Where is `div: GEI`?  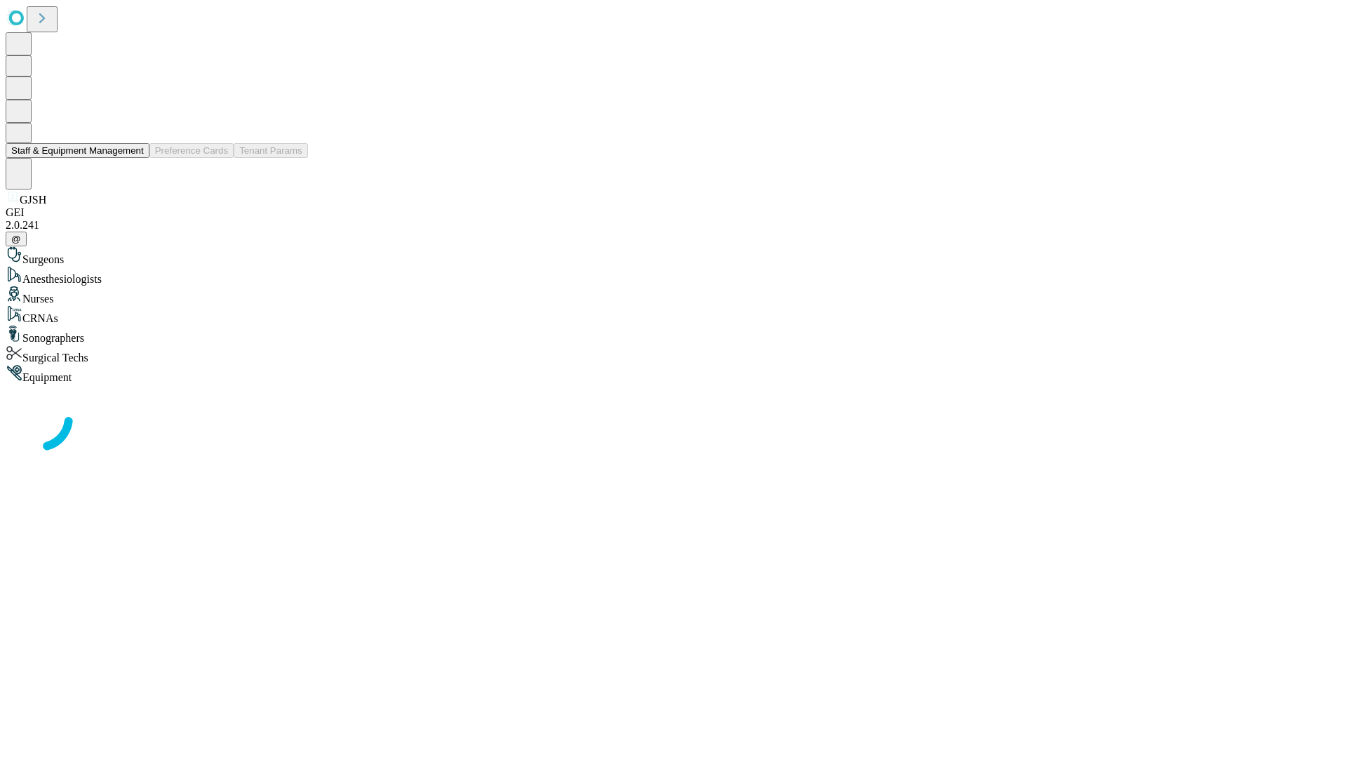 div: GEI is located at coordinates (673, 213).